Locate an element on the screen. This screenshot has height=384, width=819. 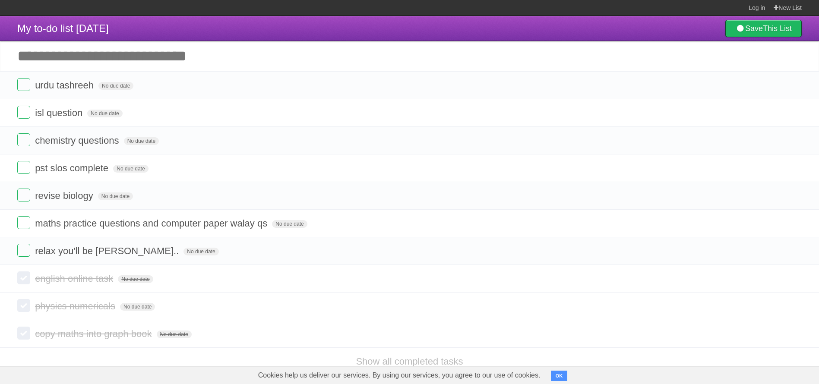
span: Cookies help us deliver our services. By using our services, you agree to our use of cookies. is located at coordinates (399, 375).